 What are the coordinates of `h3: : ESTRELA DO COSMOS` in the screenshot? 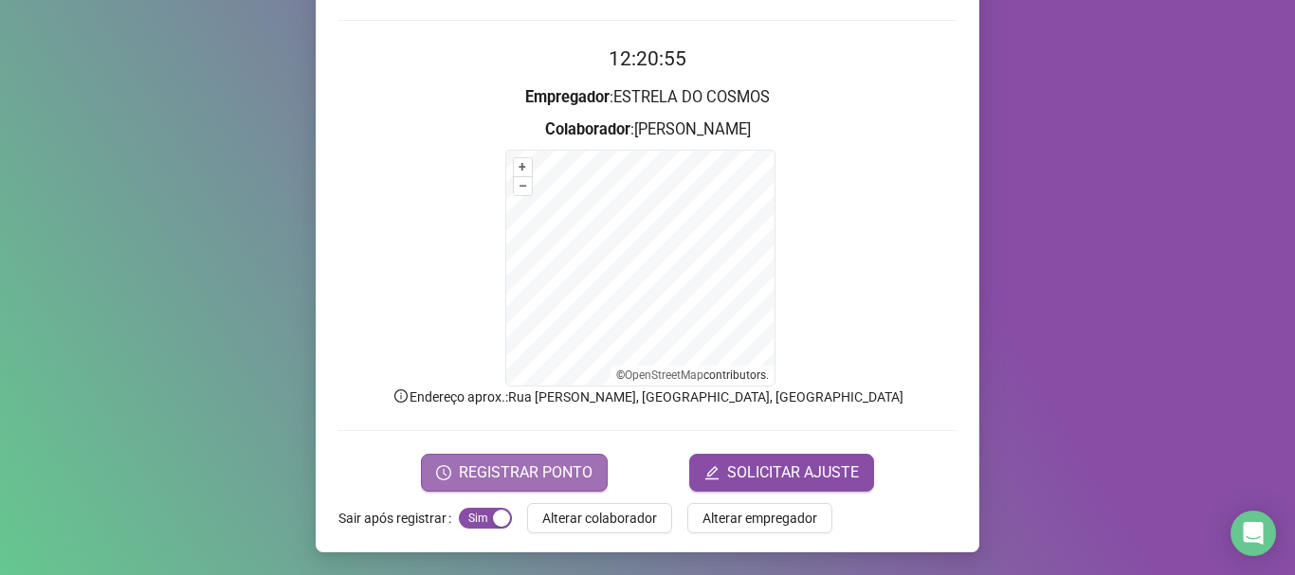 It's located at (647, 98).